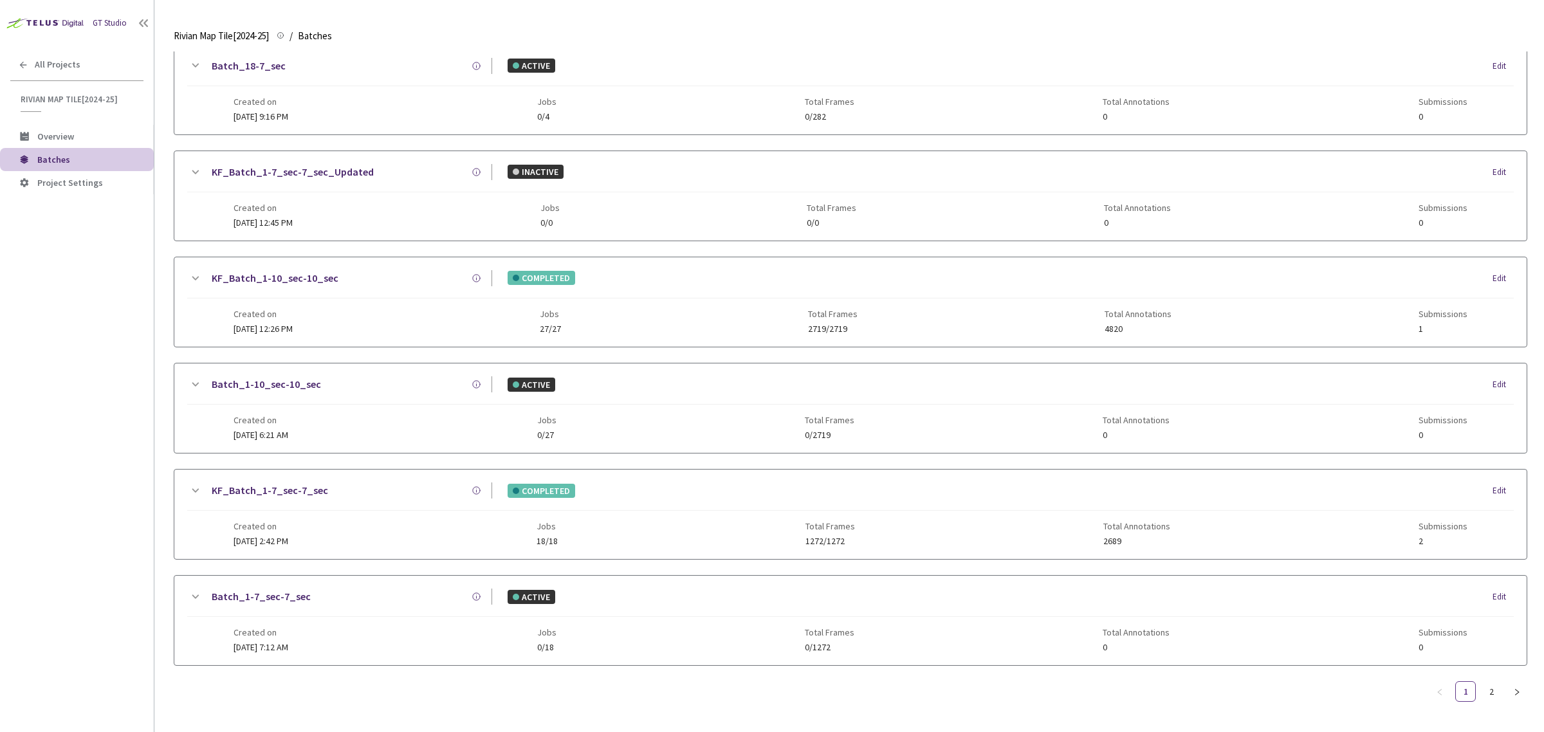 This screenshot has height=732, width=1544. What do you see at coordinates (1440, 692) in the screenshot?
I see `li: Previous Page` at bounding box center [1440, 692].